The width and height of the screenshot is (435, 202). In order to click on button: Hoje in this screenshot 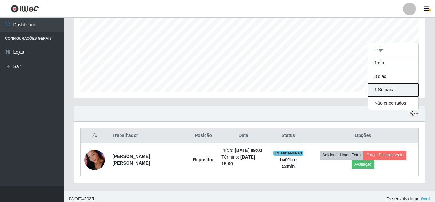, I will do `click(393, 50)`.